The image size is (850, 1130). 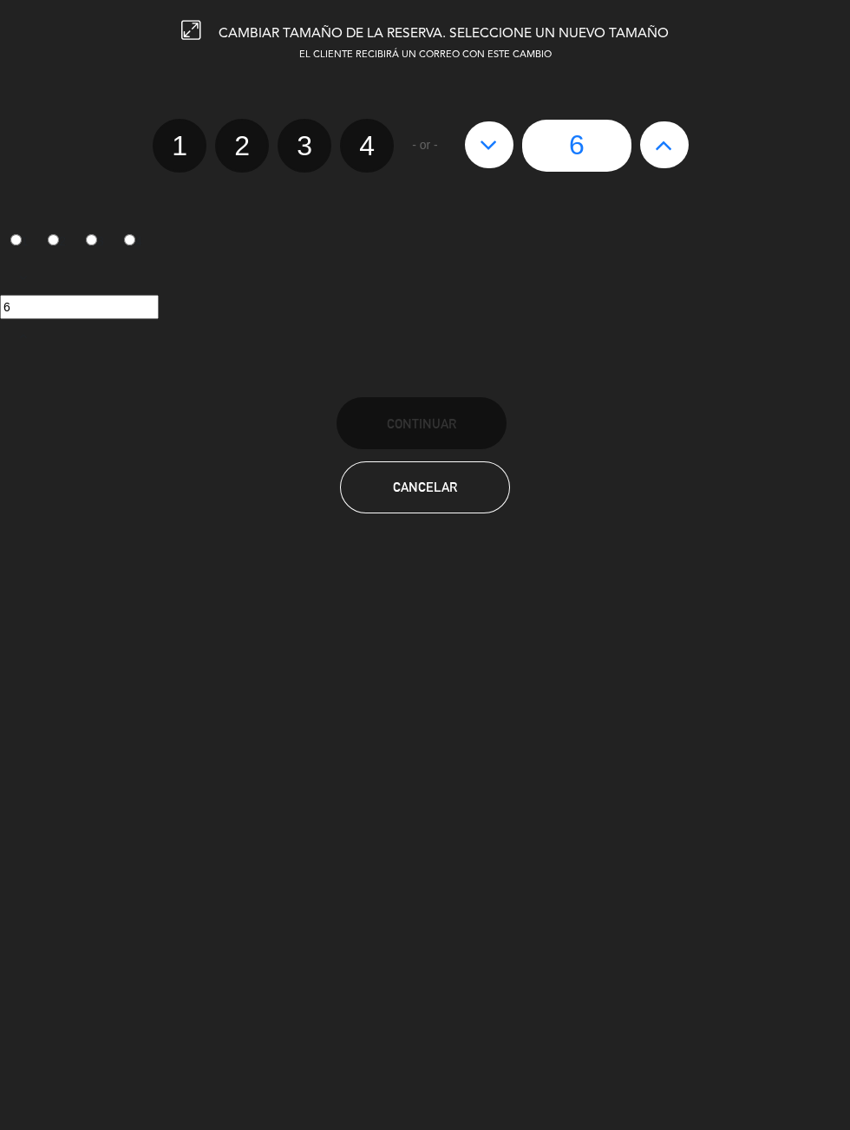 What do you see at coordinates (421, 423) in the screenshot?
I see `span: Continuar` at bounding box center [421, 423].